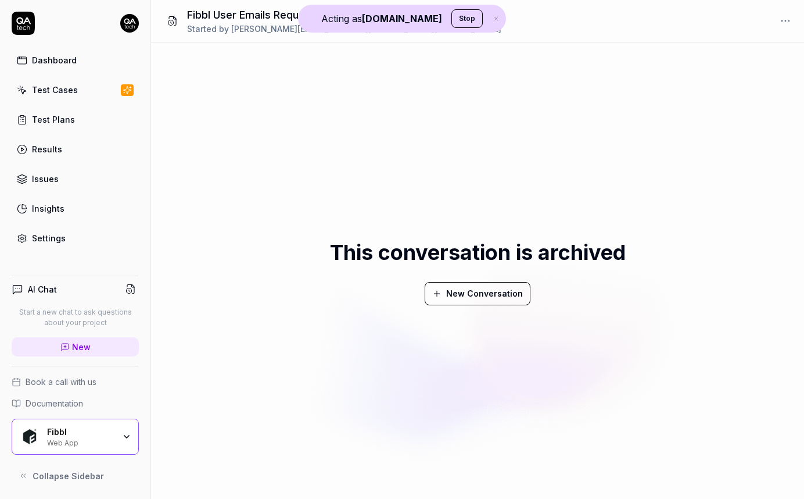 Image resolution: width=804 pixels, height=499 pixels. I want to click on div: Issues, so click(45, 178).